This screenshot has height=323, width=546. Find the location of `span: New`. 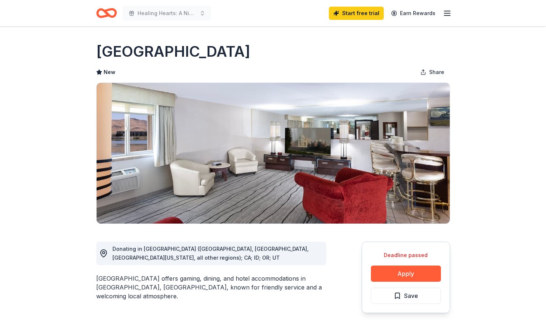

span: New is located at coordinates (109, 72).